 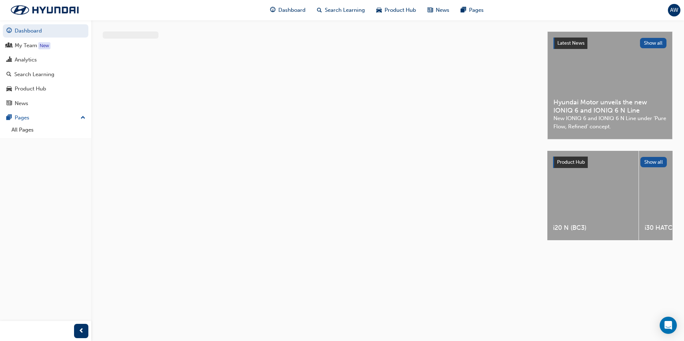 I want to click on a: Dashboard, so click(x=45, y=31).